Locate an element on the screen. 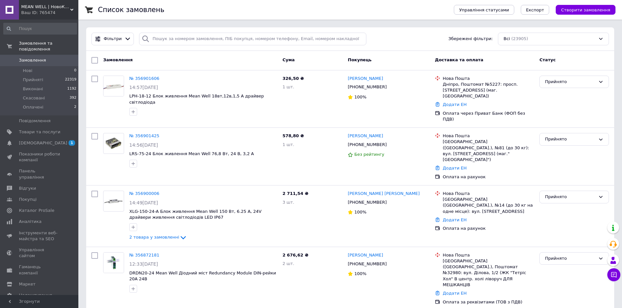 Image resolution: width=622 pixels, height=308 pixels. span: 326,50 ₴ is located at coordinates (293, 78).